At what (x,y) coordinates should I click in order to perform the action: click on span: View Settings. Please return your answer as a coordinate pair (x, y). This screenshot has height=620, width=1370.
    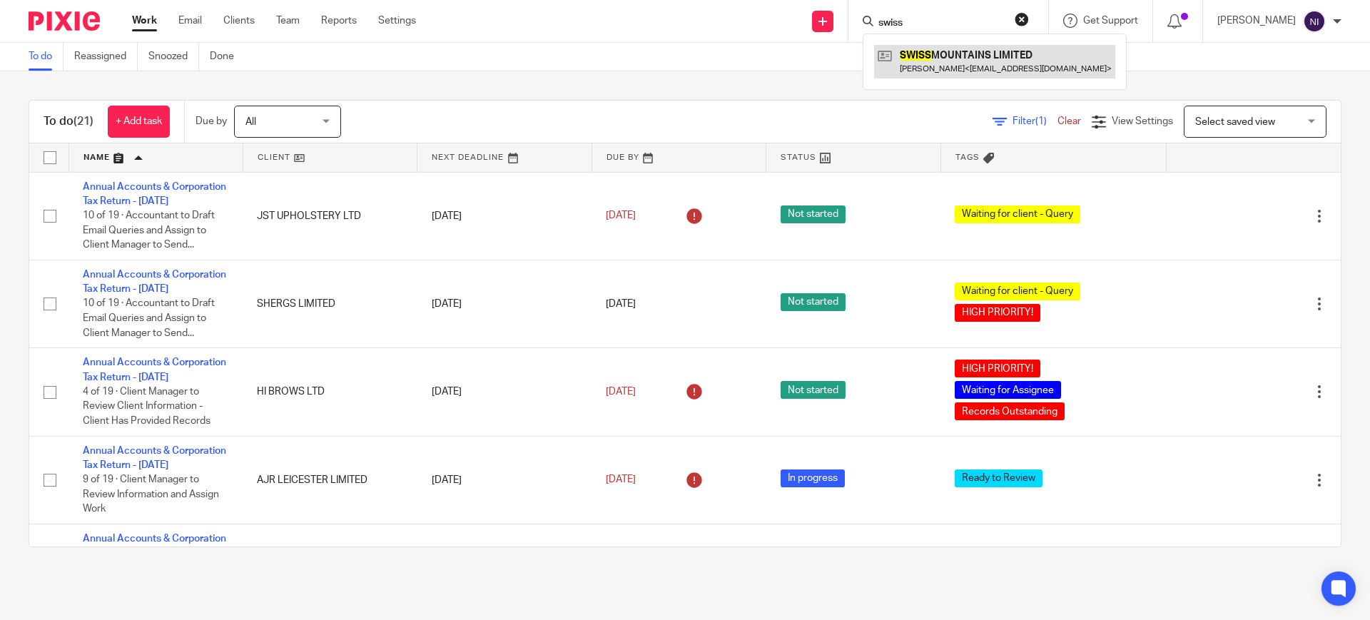
    Looking at the image, I should click on (1142, 121).